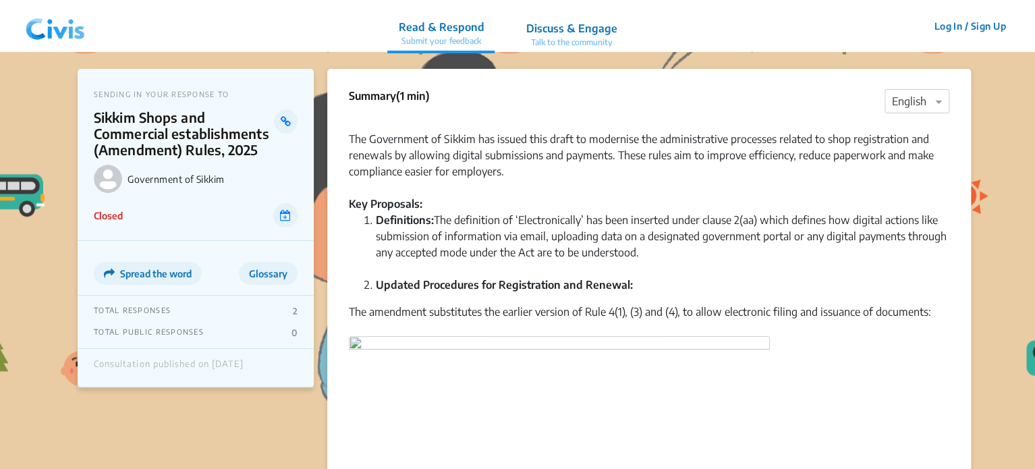  I want to click on img: Government of Sikkim logo, so click(108, 179).